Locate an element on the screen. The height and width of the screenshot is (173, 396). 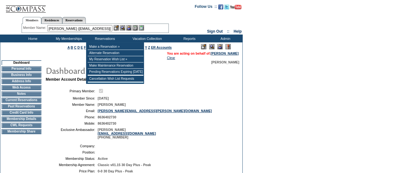
a: Become our fan on Facebook is located at coordinates (221, 8).